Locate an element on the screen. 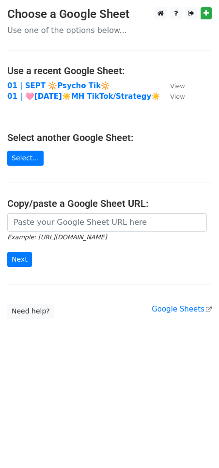 The image size is (219, 468). a: Select... is located at coordinates (25, 158).